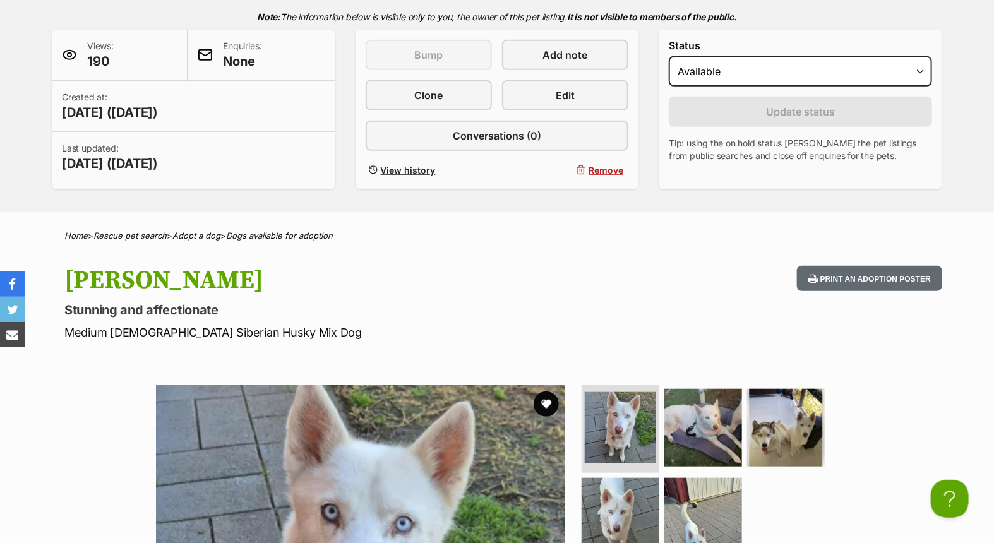 The image size is (994, 543). What do you see at coordinates (100, 61) in the screenshot?
I see `span: 190` at bounding box center [100, 61].